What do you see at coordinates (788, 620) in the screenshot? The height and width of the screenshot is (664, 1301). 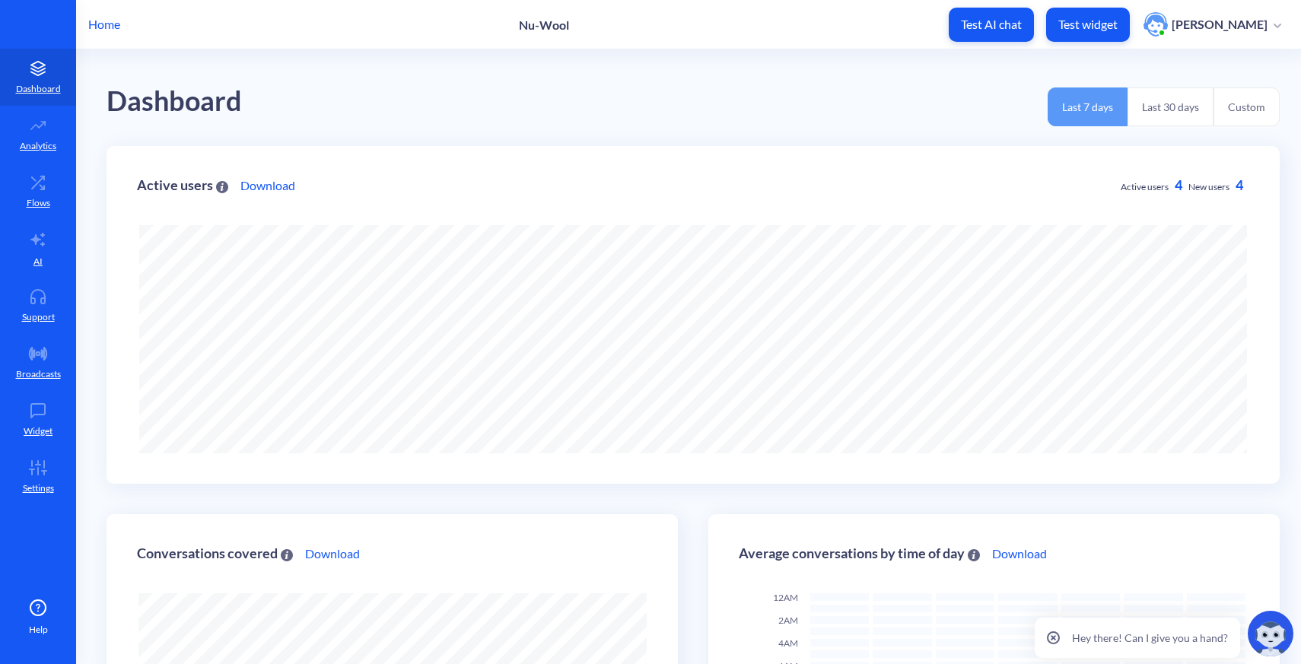 I see `span: 2AM` at bounding box center [788, 620].